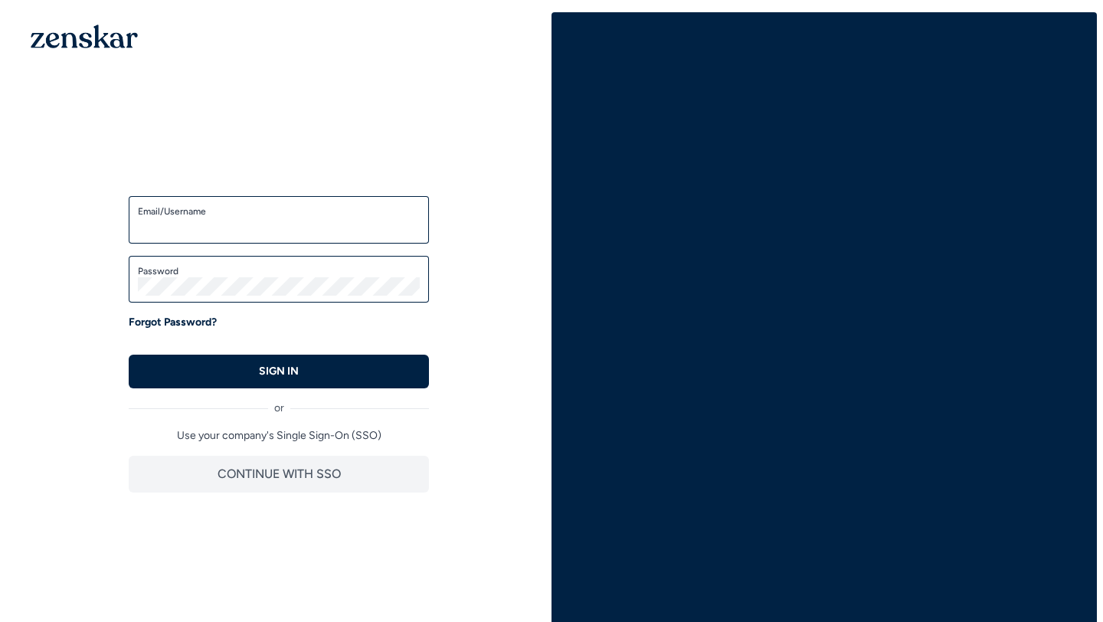 The image size is (1103, 622). What do you see at coordinates (279, 474) in the screenshot?
I see `button: CONTINUE WITH SSO` at bounding box center [279, 474].